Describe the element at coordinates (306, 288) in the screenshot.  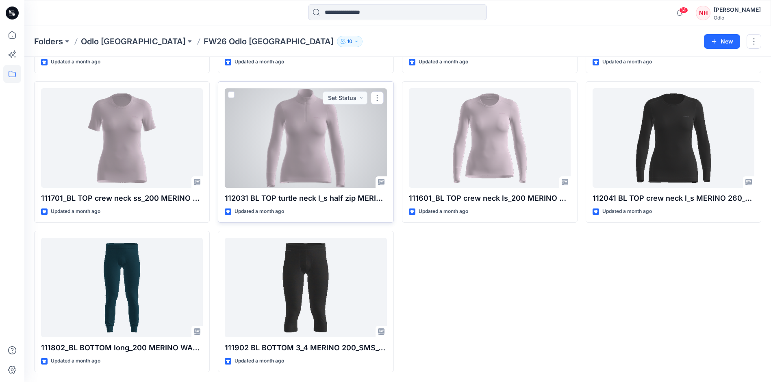
I see `a: 111902 BL BOTTOM 3_4 MERINO 200_SMS_3D` at that location.